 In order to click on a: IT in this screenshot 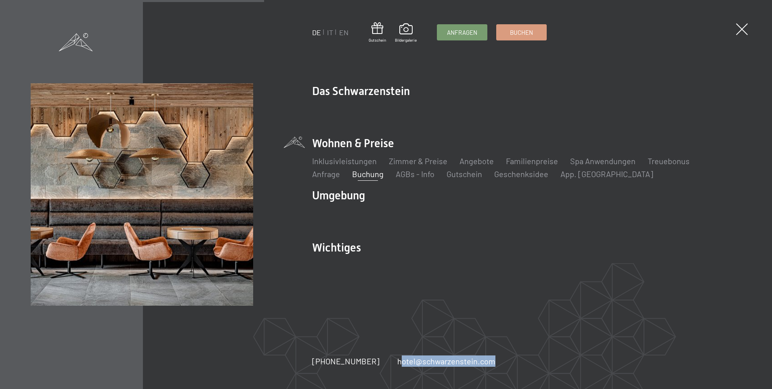, I will do `click(330, 32)`.